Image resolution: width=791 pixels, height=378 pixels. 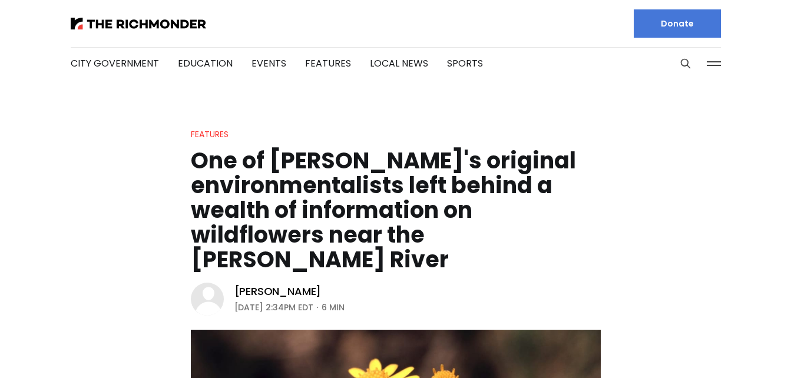 I want to click on a: Sports, so click(x=465, y=63).